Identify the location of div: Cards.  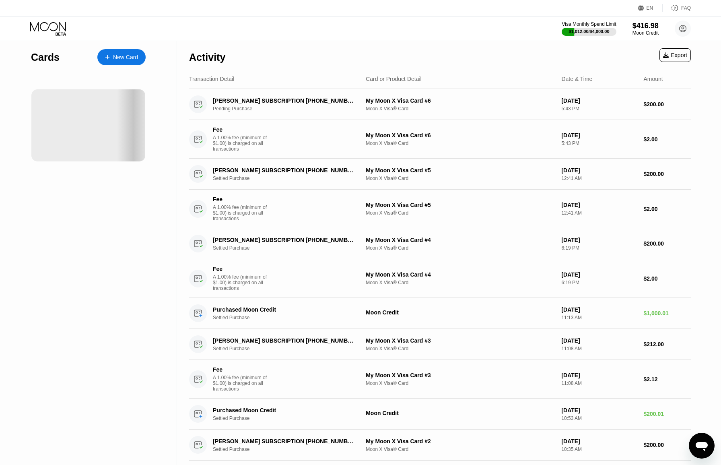
(45, 57).